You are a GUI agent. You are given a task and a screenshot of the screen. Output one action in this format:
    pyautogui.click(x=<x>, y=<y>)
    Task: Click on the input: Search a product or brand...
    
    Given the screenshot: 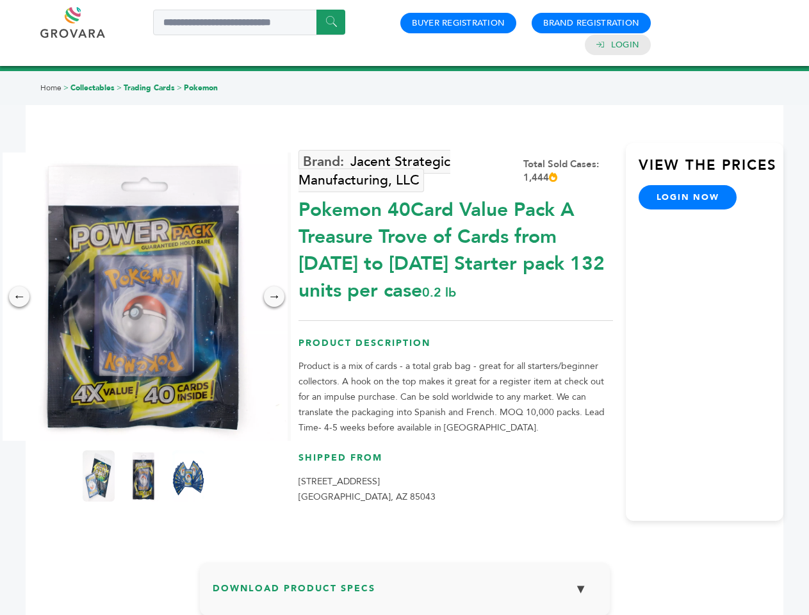 What is the action you would take?
    pyautogui.click(x=249, y=22)
    